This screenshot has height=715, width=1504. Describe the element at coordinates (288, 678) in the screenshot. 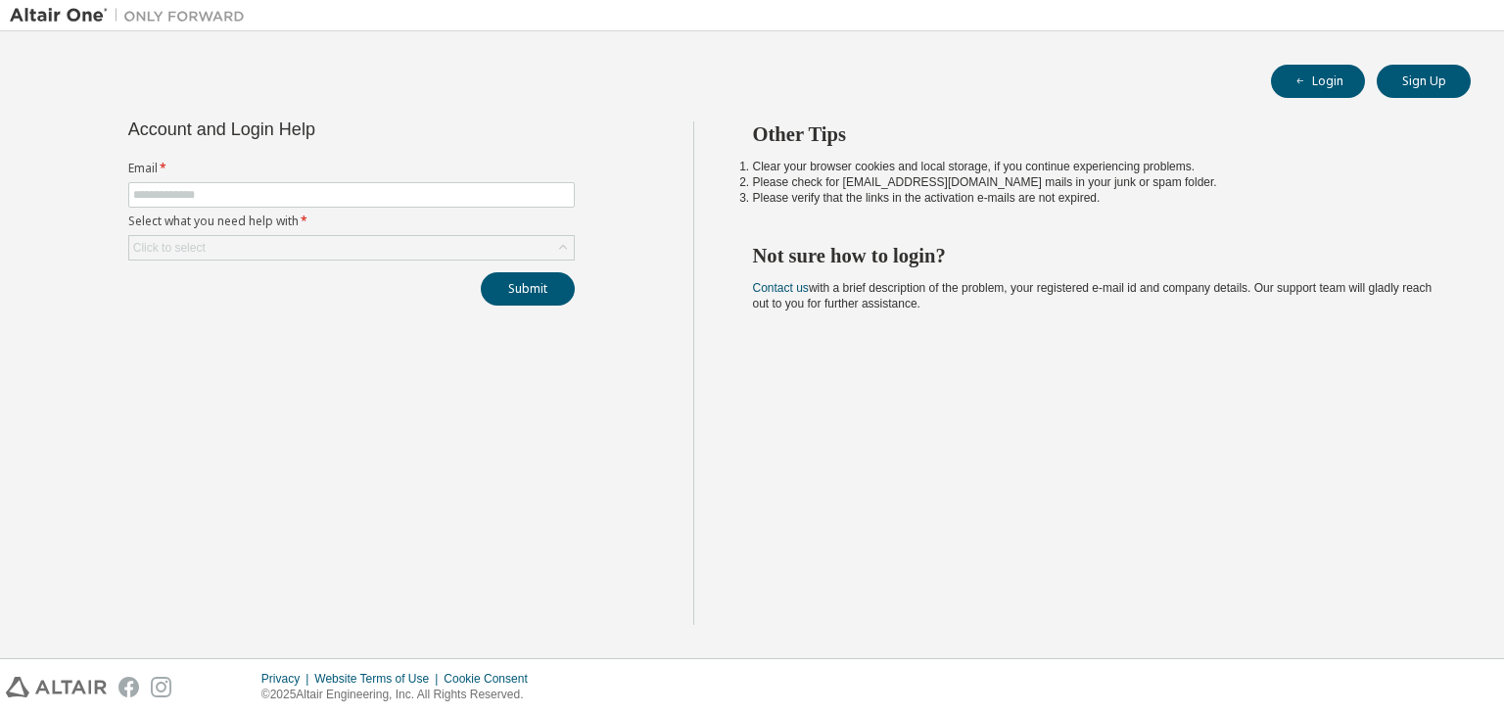

I see `div: Privacy` at that location.